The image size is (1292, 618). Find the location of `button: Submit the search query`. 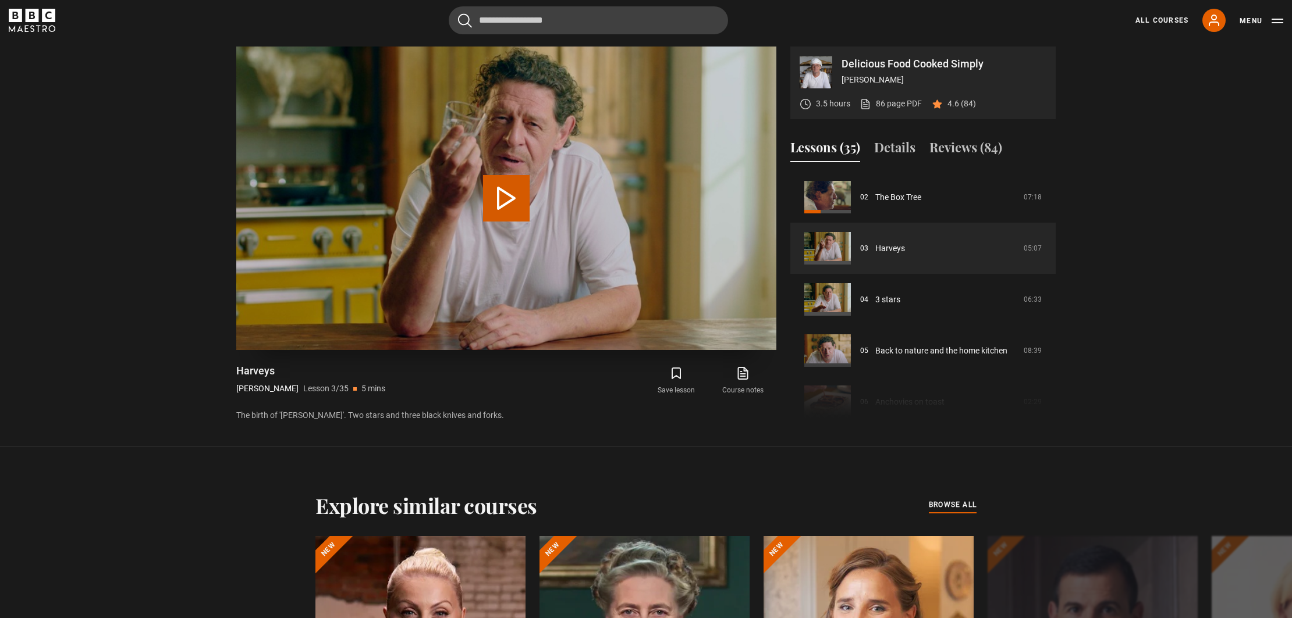

button: Submit the search query is located at coordinates (465, 20).